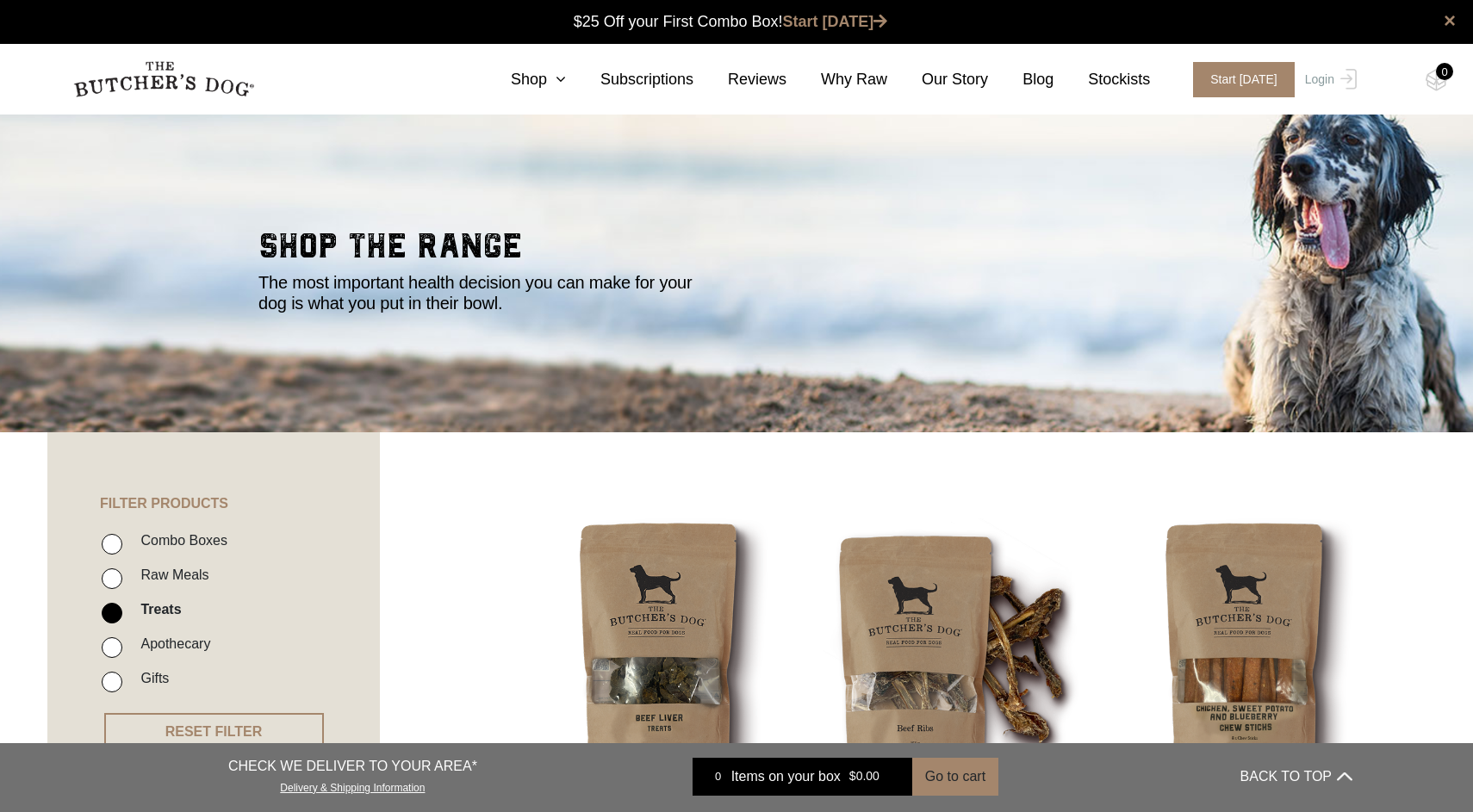 This screenshot has height=812, width=1473. I want to click on p: The most important health decision you can make for your dog is what you put in their bowl., so click(487, 292).